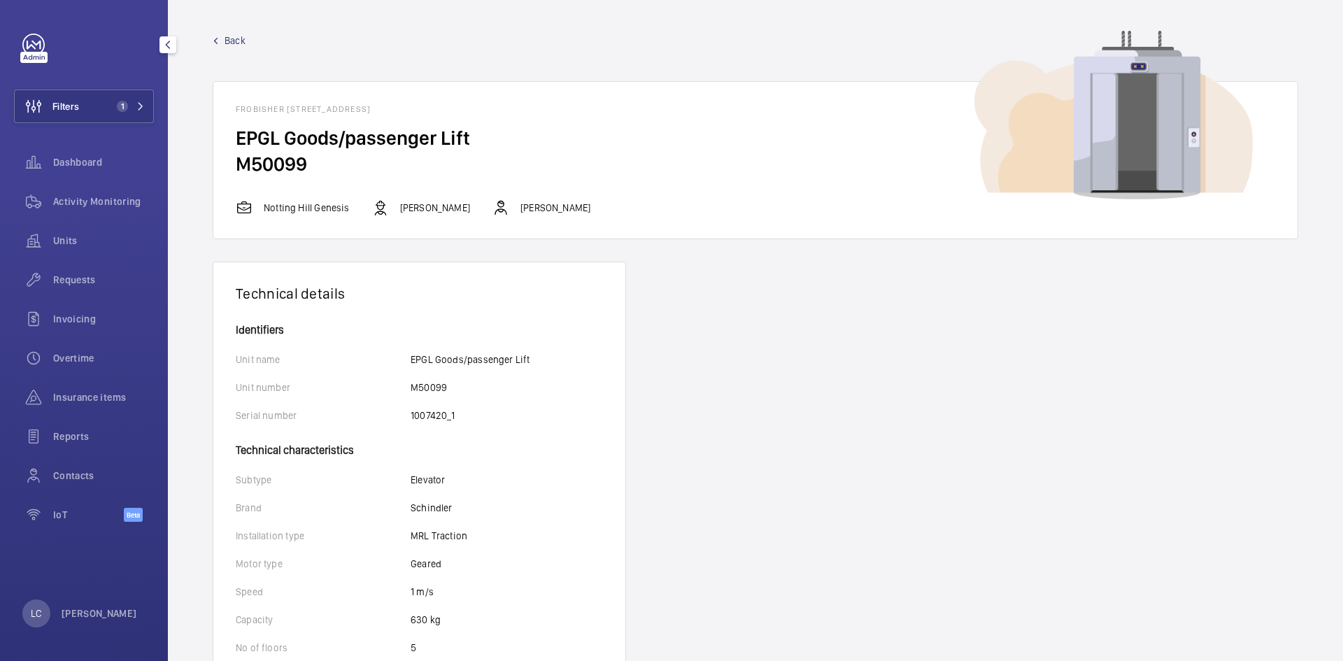 The image size is (1343, 661). Describe the element at coordinates (66, 106) in the screenshot. I see `span: Filters` at that location.